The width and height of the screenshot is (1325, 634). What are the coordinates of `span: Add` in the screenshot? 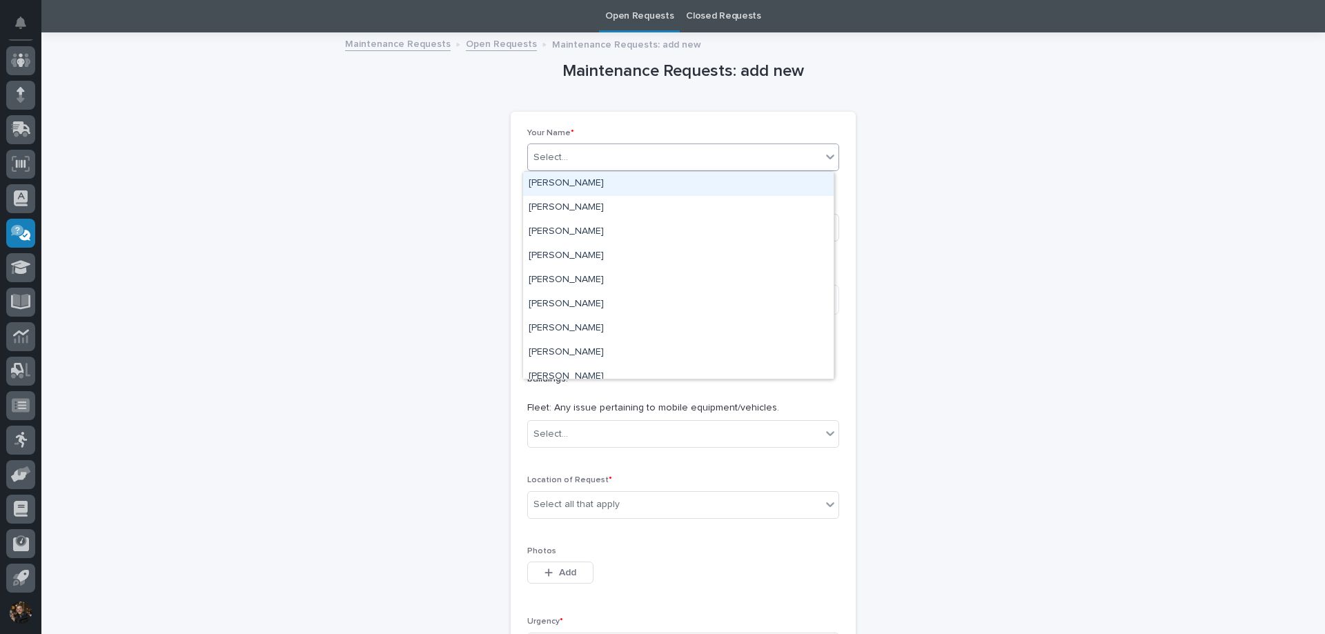 It's located at (567, 573).